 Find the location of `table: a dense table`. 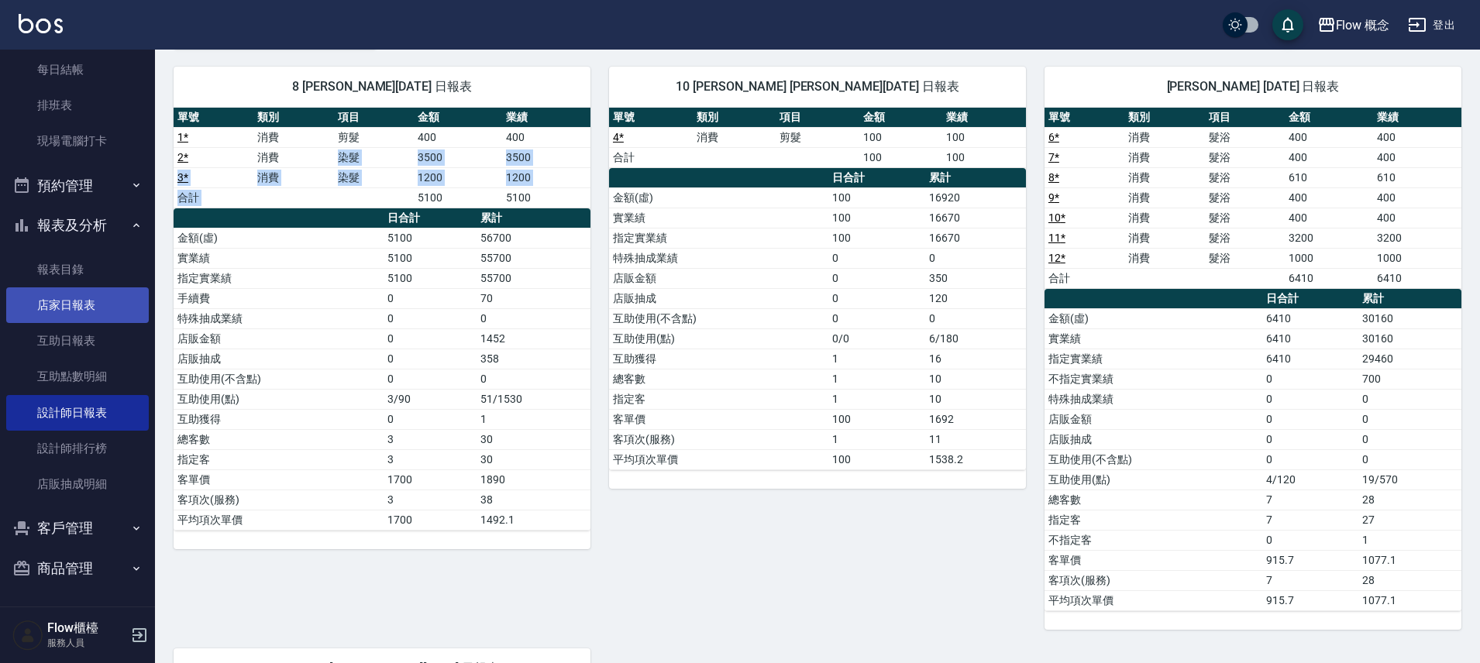

table: a dense table is located at coordinates (818, 319).